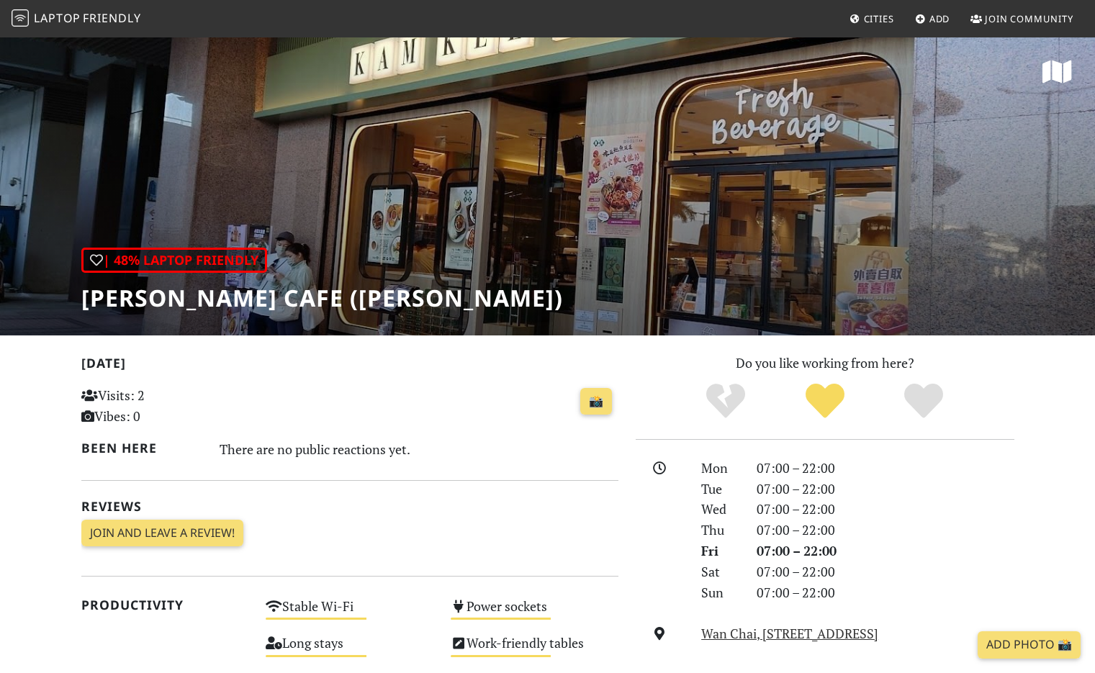  What do you see at coordinates (1022, 19) in the screenshot?
I see `a: Join Community` at bounding box center [1022, 19].